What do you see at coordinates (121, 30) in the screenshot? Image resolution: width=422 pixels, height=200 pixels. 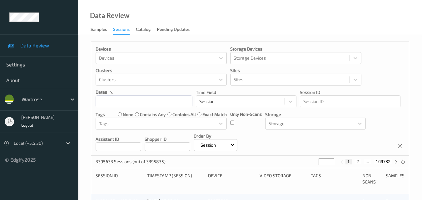 I see `div: Sessions` at bounding box center [121, 30].